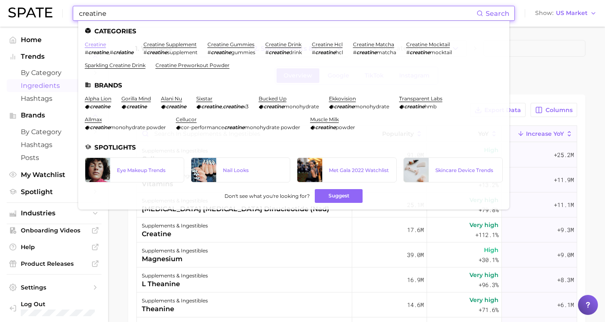  I want to click on img: SPATE, so click(30, 12).